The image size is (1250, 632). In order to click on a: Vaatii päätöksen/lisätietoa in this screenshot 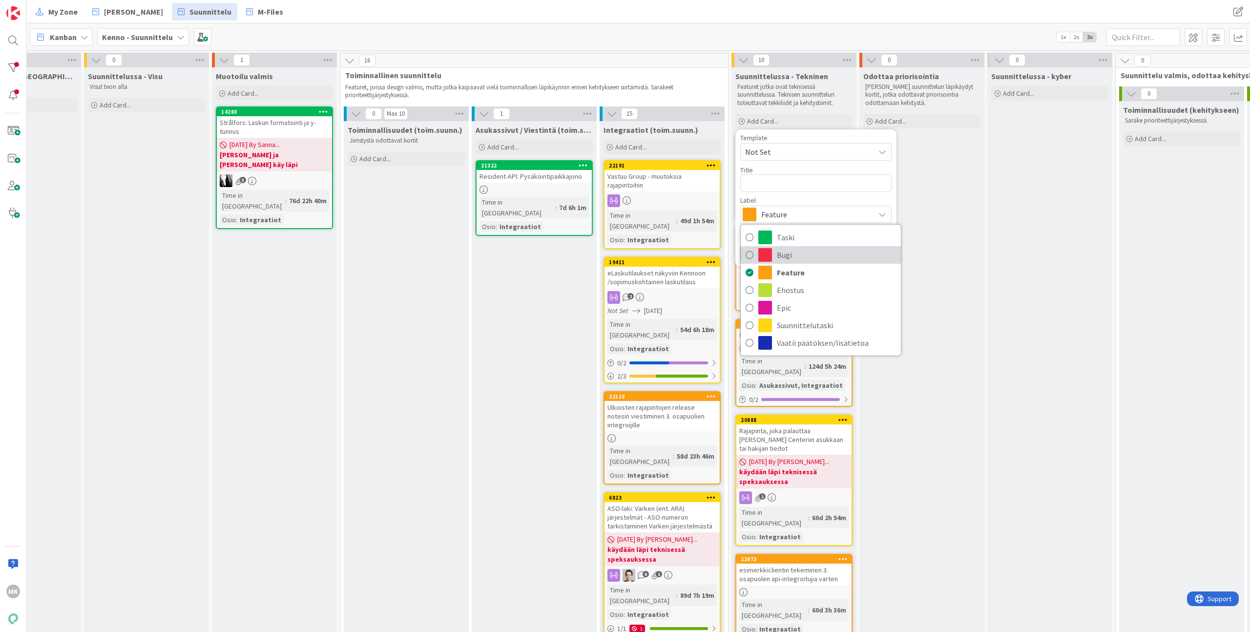, I will do `click(821, 343)`.